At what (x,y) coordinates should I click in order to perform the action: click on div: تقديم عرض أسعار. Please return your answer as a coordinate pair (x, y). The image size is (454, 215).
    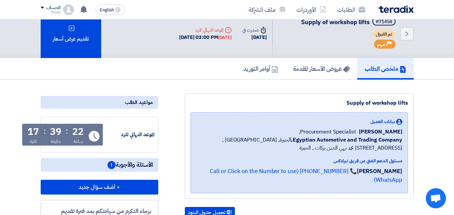
    Looking at the image, I should click on (71, 34).